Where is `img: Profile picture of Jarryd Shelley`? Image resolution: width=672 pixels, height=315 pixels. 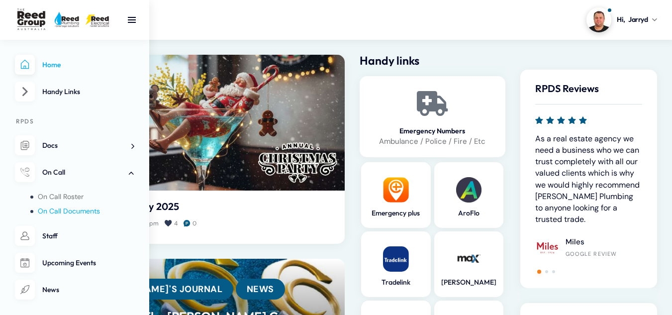
img: Profile picture of Jarryd Shelley is located at coordinates (599, 20).